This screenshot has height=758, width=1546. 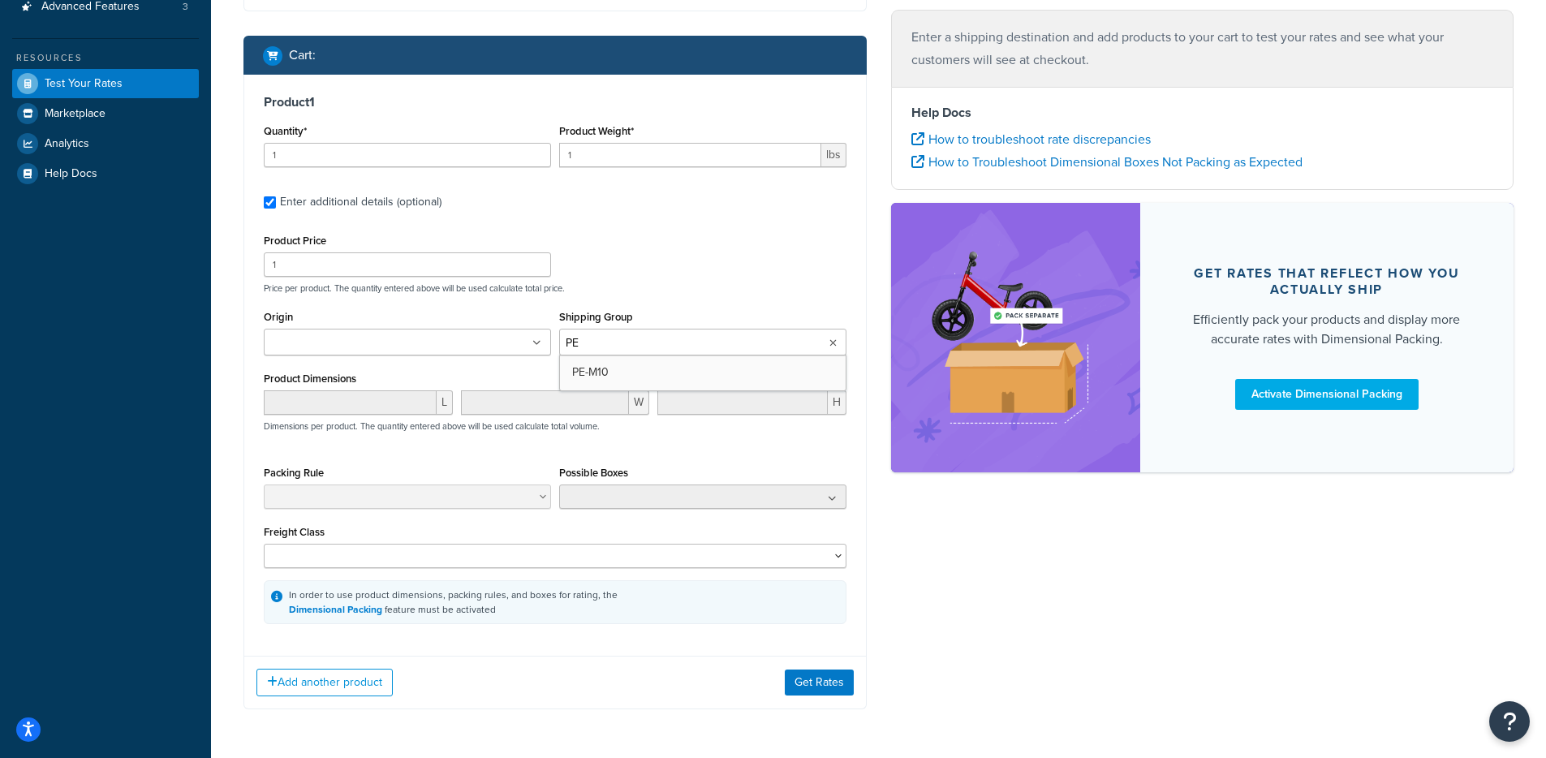 What do you see at coordinates (325, 683) in the screenshot?
I see `button: Add another product` at bounding box center [325, 683].